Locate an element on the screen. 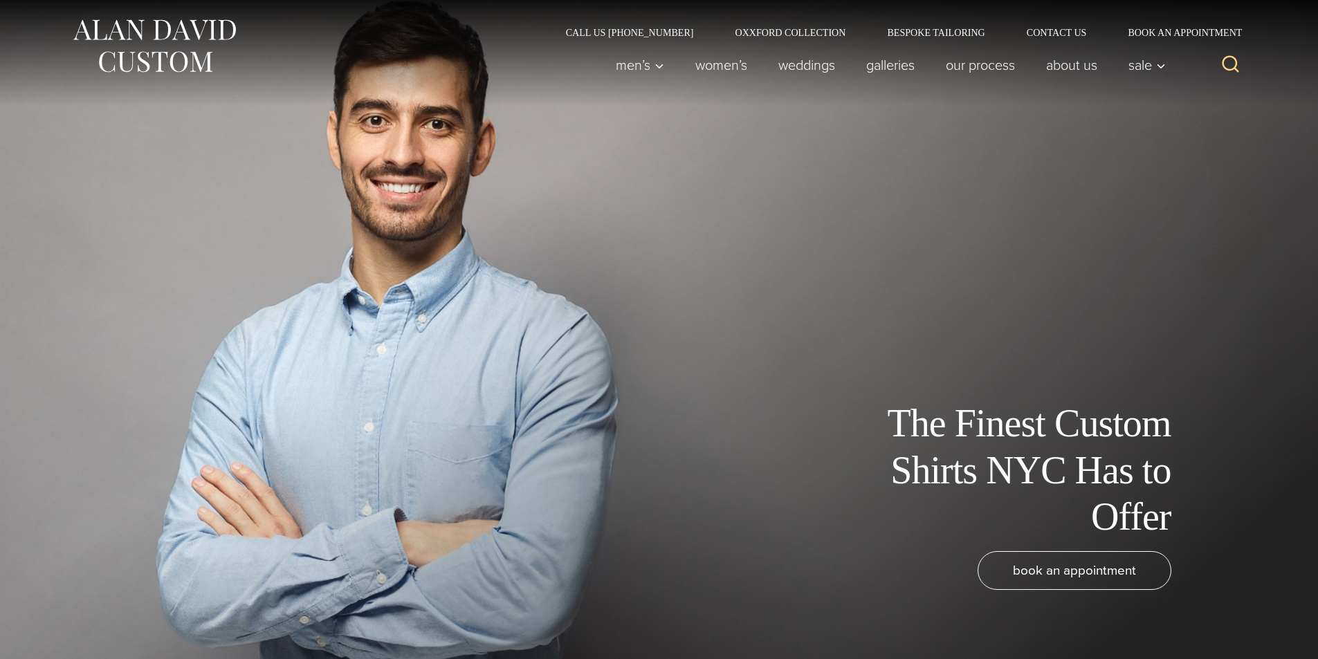 This screenshot has width=1318, height=659. a: About Us is located at coordinates (1071, 65).